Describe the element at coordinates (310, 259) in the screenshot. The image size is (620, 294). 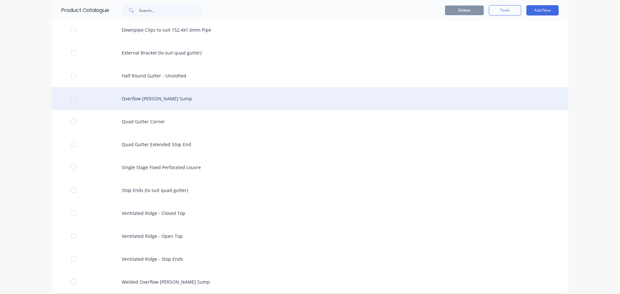
I see `div: Ventilated Ridge - Stop Ends` at that location.